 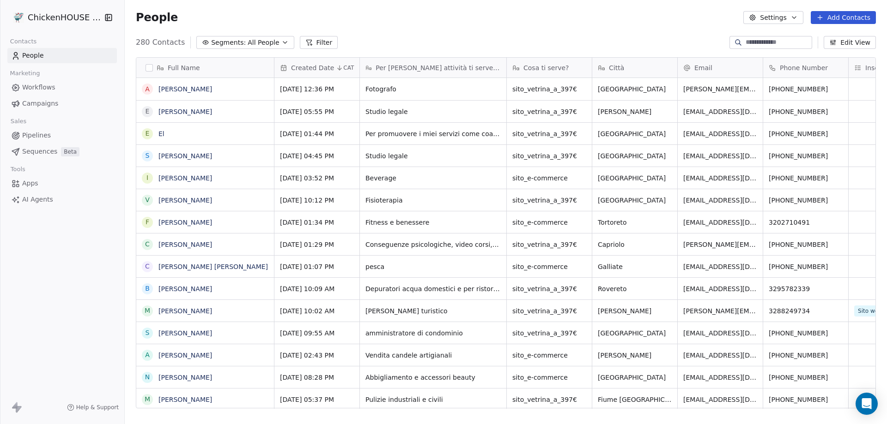 I want to click on span: Rovereto, so click(x=635, y=289).